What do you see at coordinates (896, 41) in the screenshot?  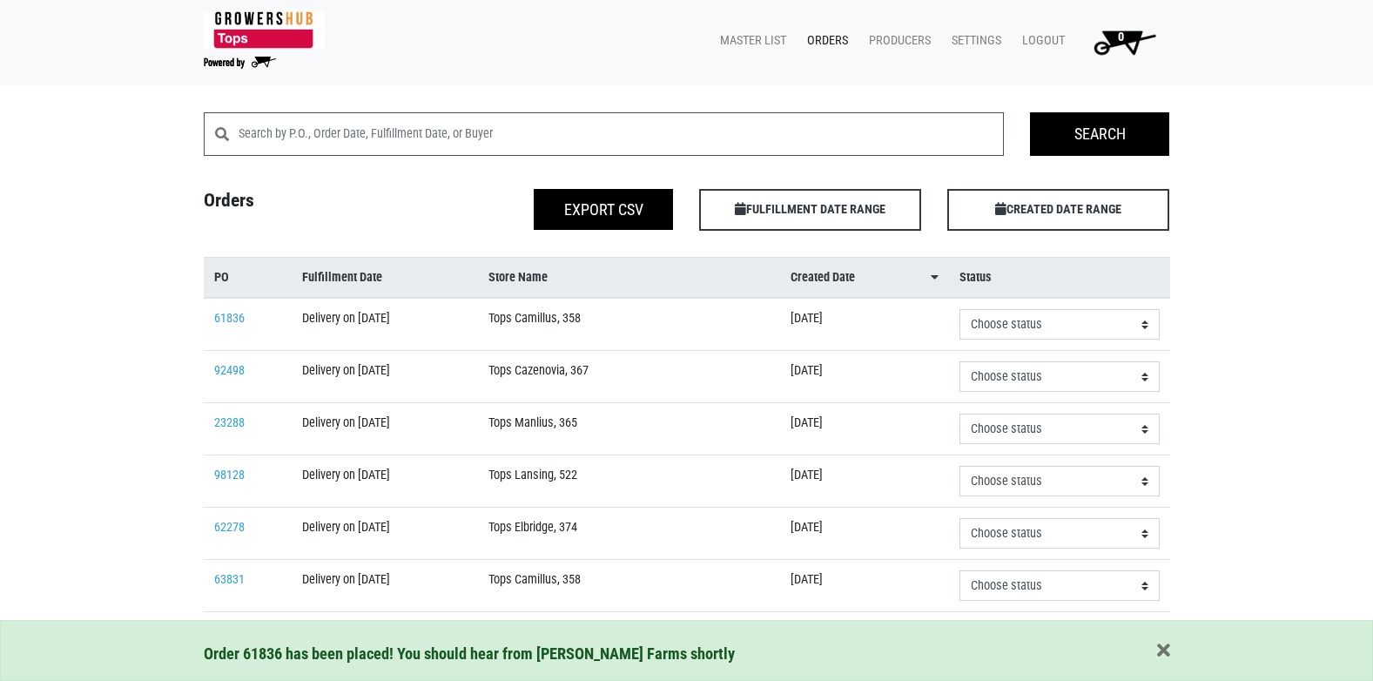 I see `a: Producers` at bounding box center [896, 41].